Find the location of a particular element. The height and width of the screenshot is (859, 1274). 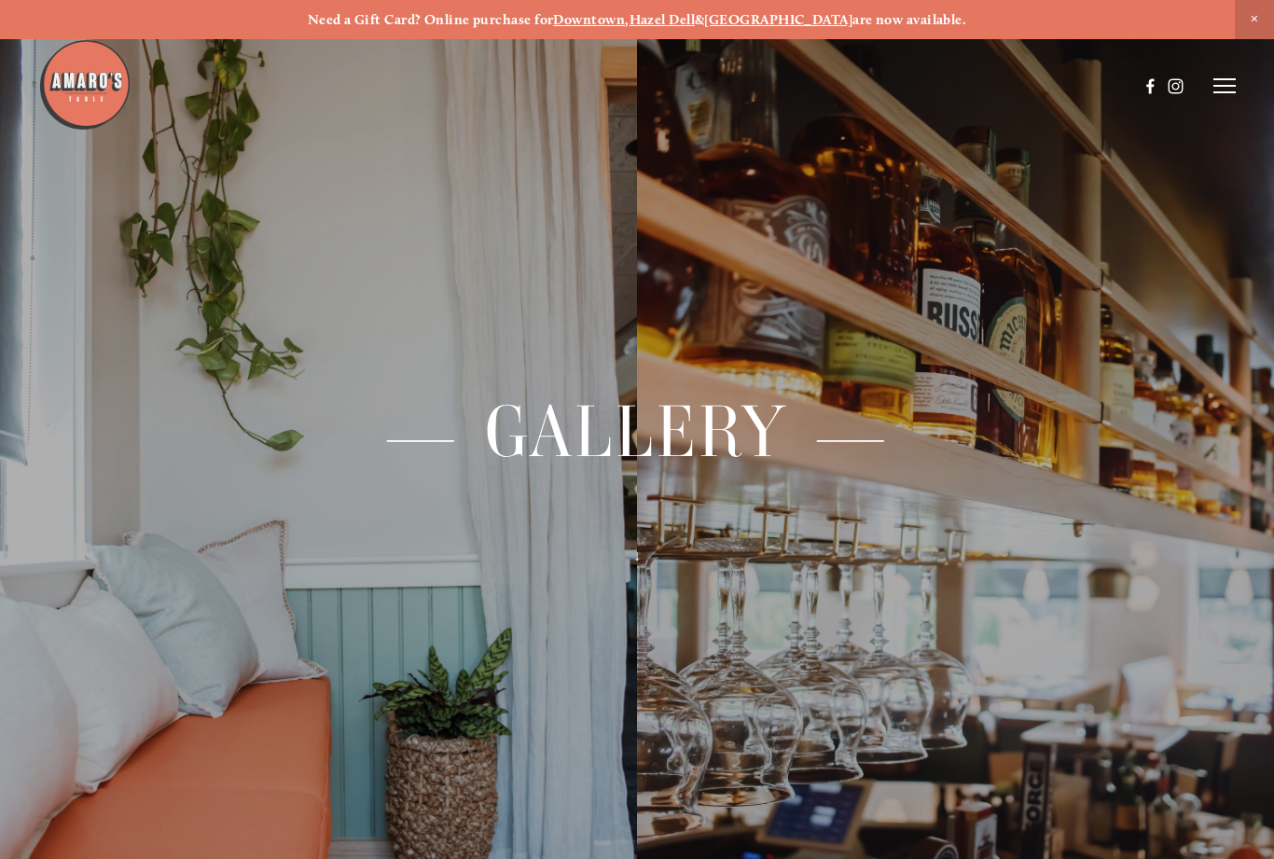

span: — Gallery — is located at coordinates (637, 432).